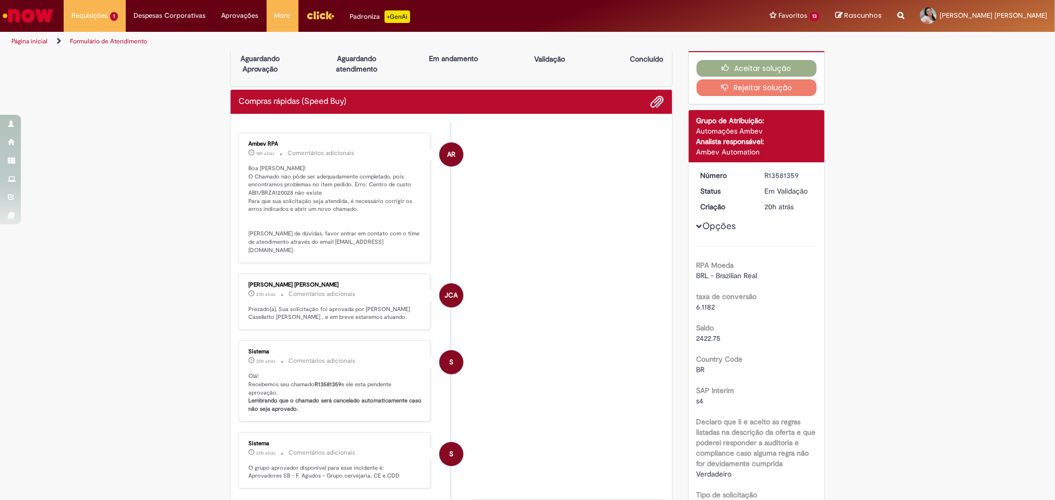 The height and width of the screenshot is (500, 1055). Describe the element at coordinates (714, 474) in the screenshot. I see `span: Verdadeiro` at that location.